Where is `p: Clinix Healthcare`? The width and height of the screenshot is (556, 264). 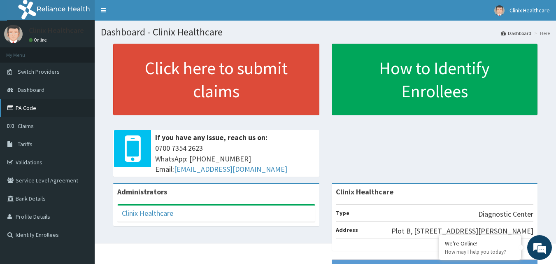
p: Clinix Healthcare is located at coordinates (56, 30).